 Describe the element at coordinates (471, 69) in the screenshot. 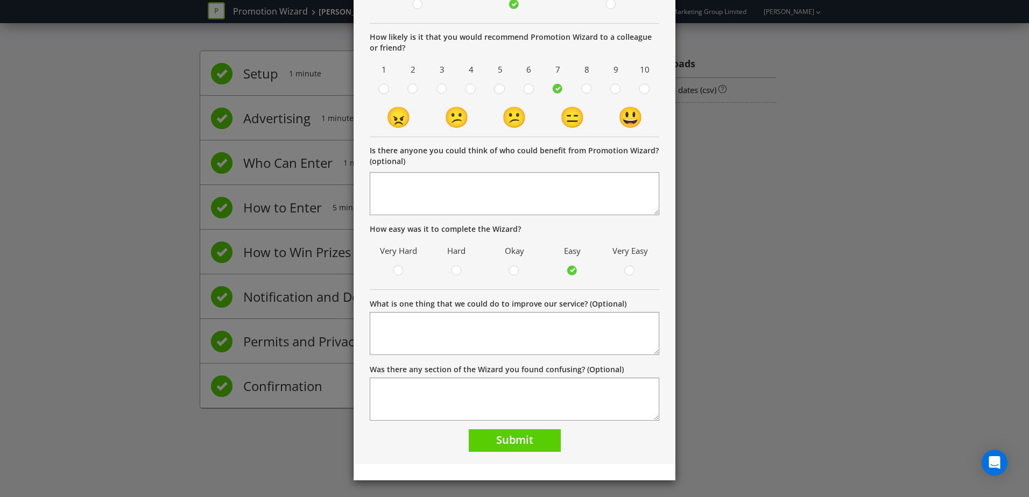

I see `span: 4` at that location.